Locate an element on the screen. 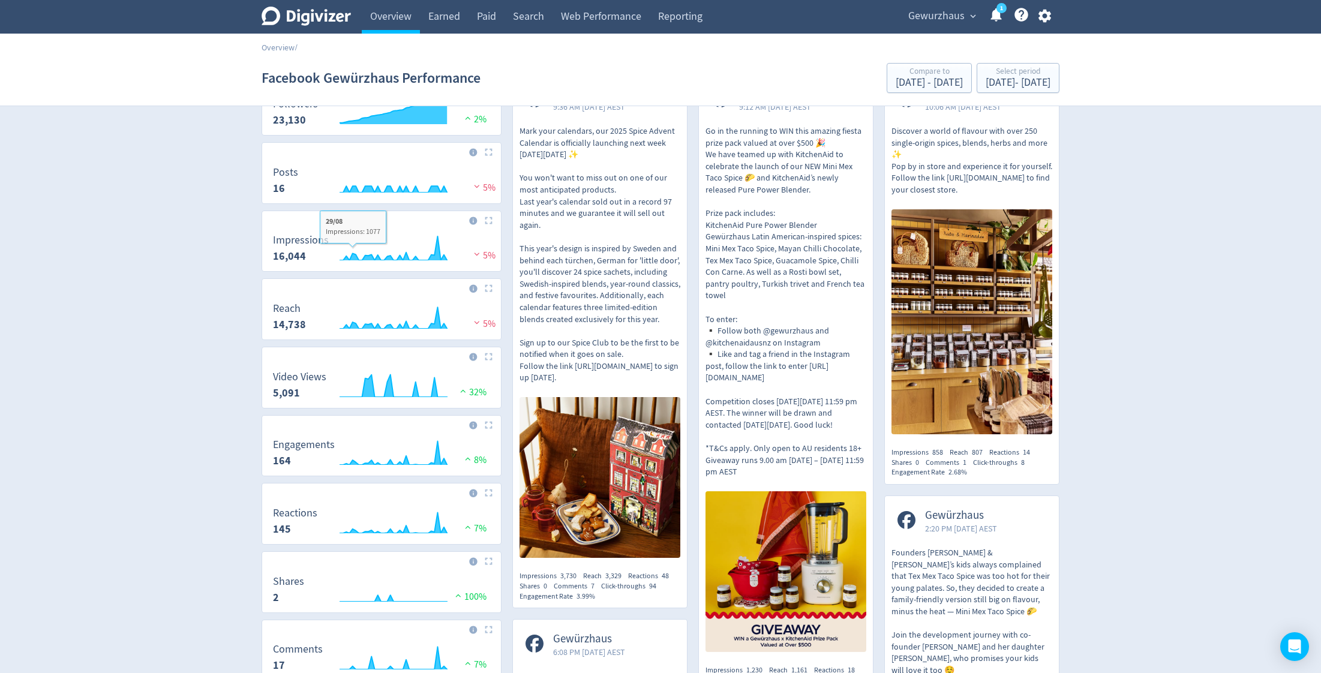 This screenshot has height=673, width=1321. text: 1 is located at coordinates (1001, 8).